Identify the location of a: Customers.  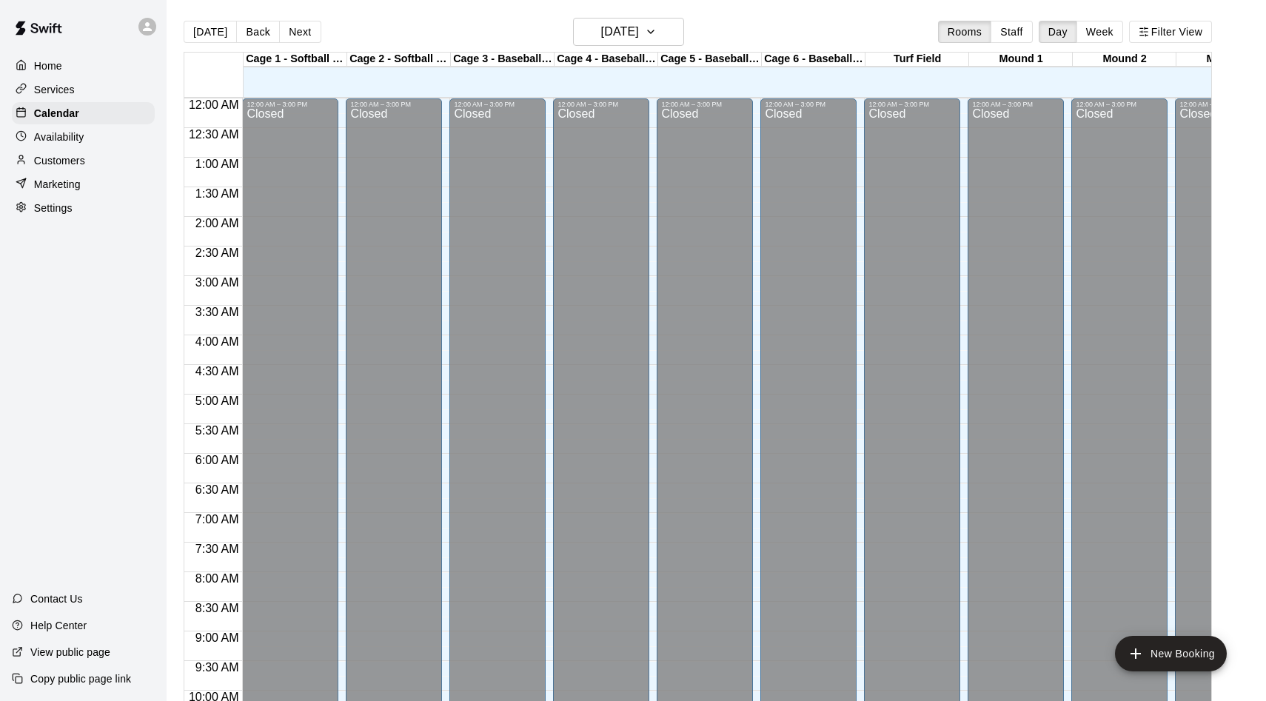
(83, 161).